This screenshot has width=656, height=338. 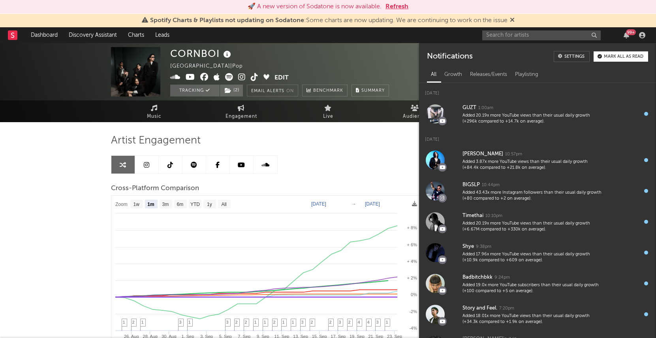 I want to click on div: Added 17.96x more YouTube views than their usual daily growth (+10.9k compared to +609 on average)., so click(x=532, y=257).